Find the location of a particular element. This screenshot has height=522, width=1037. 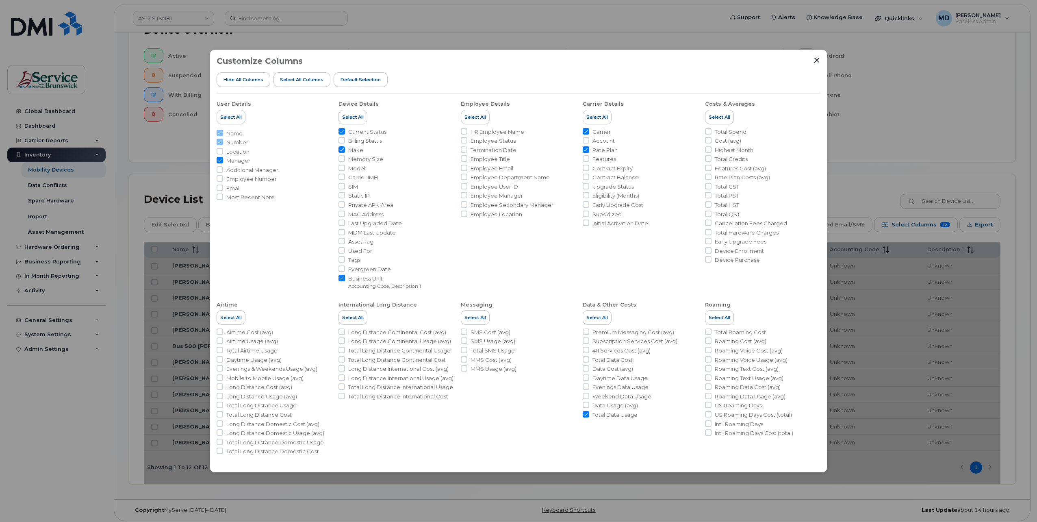

h3: Customize Columns is located at coordinates (260, 61).